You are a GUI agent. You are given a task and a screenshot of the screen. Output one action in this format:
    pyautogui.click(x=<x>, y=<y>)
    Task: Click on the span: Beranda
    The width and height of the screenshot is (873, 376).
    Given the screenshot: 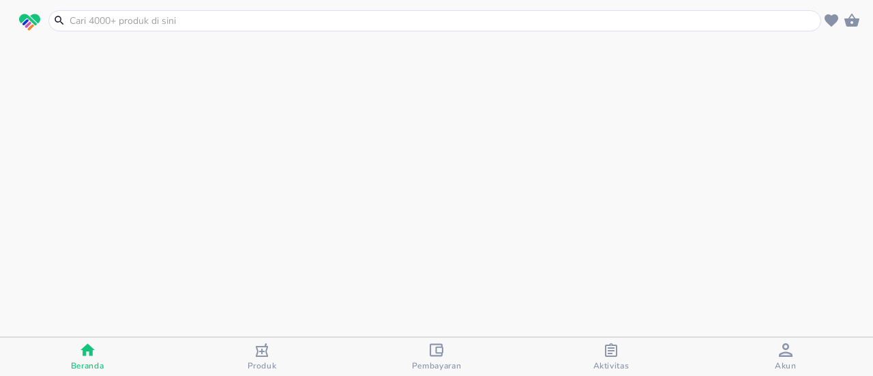 What is the action you would take?
    pyautogui.click(x=87, y=365)
    